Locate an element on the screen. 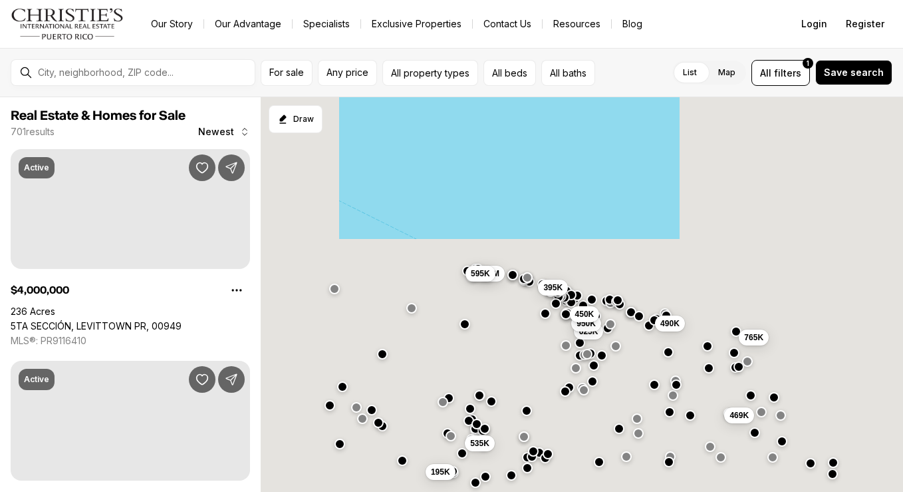  button: 765K is located at coordinates (754, 337).